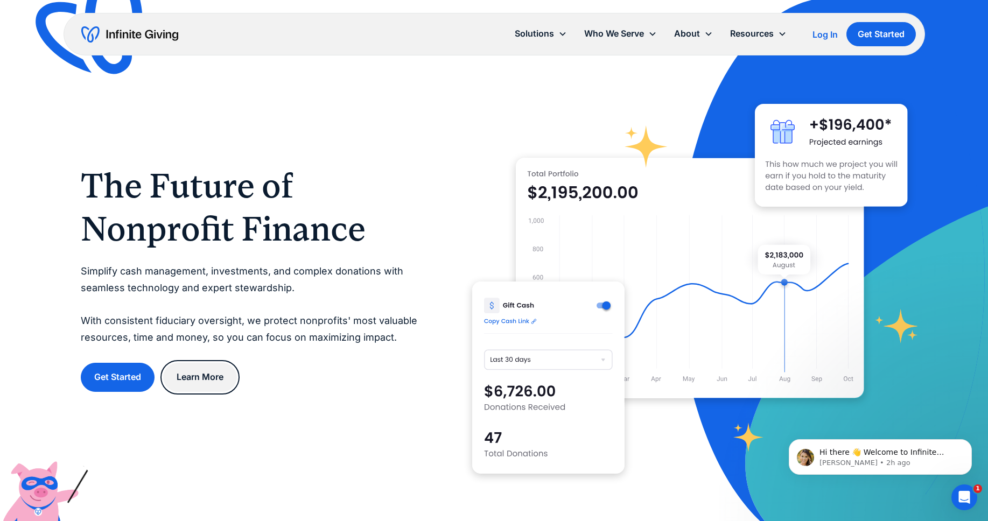  Describe the element at coordinates (690, 278) in the screenshot. I see `img: nonprofit donation platform` at that location.